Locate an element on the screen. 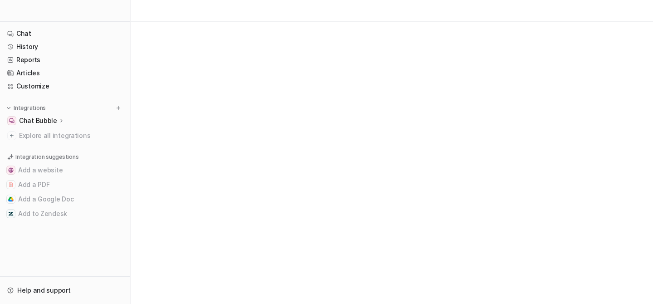  span: Explore all integrations is located at coordinates (71, 136).